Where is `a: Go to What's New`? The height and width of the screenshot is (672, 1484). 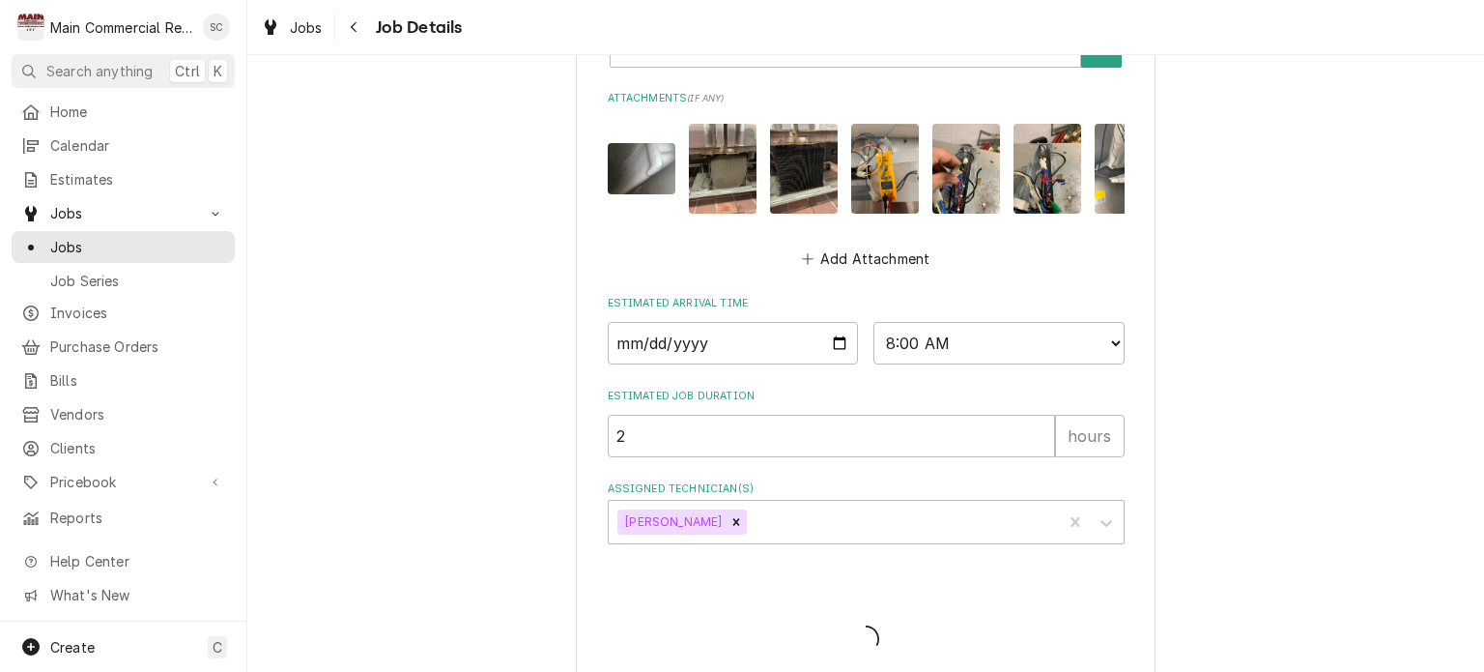 a: Go to What's New is located at coordinates (123, 594).